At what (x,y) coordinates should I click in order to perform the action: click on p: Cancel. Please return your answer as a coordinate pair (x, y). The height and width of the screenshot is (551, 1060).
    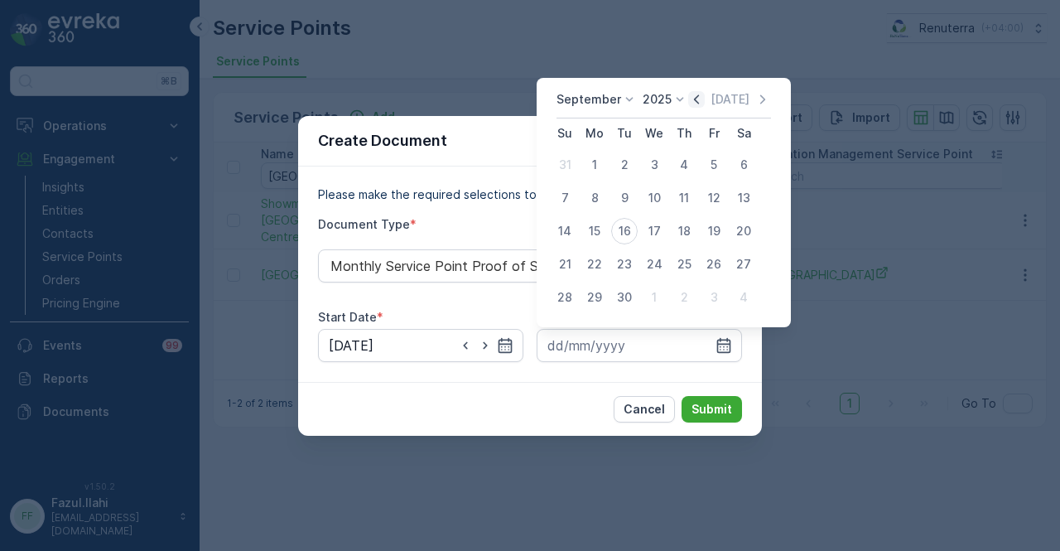
    Looking at the image, I should click on (644, 409).